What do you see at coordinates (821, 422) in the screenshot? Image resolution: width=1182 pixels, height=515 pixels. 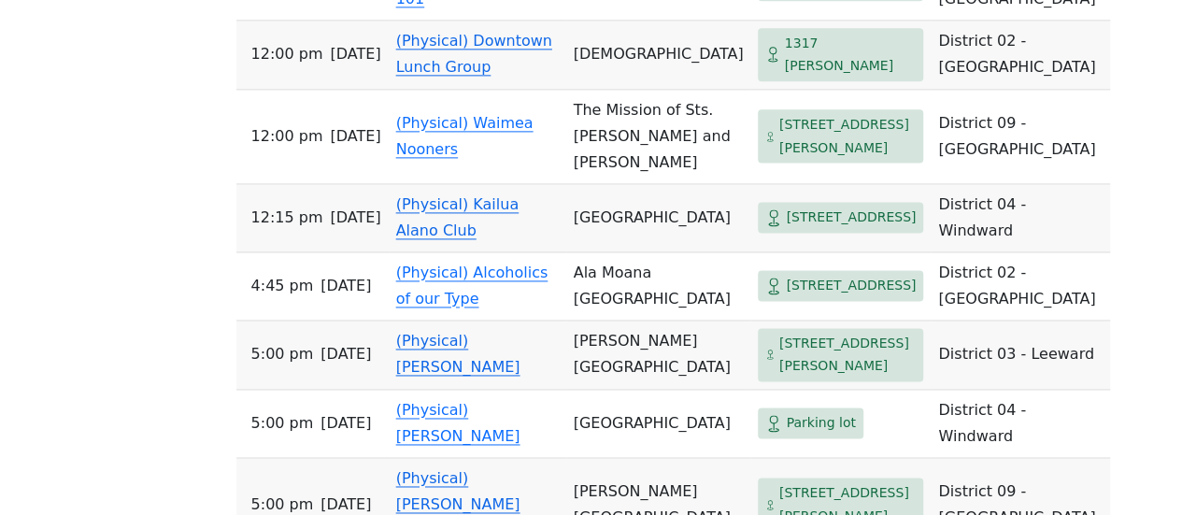 I see `span: Parking lot` at bounding box center [821, 422].